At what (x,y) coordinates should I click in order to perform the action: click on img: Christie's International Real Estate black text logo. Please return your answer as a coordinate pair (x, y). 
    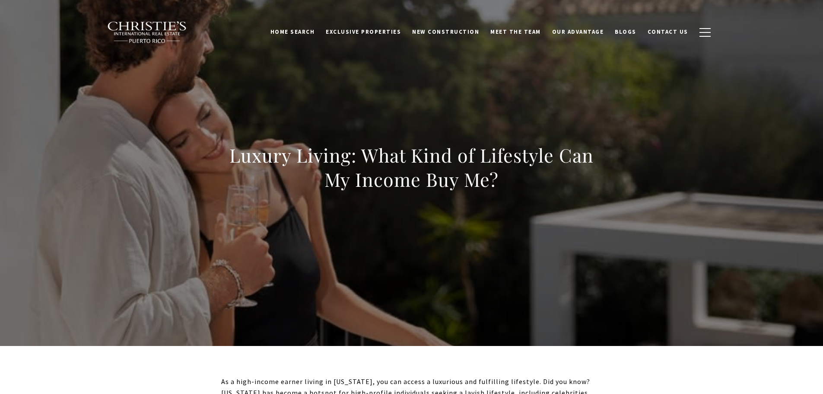
    Looking at the image, I should click on (147, 32).